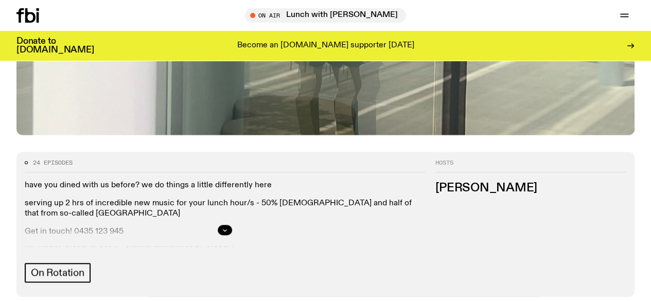 Image resolution: width=651 pixels, height=301 pixels. I want to click on span: 24 episodes, so click(52, 163).